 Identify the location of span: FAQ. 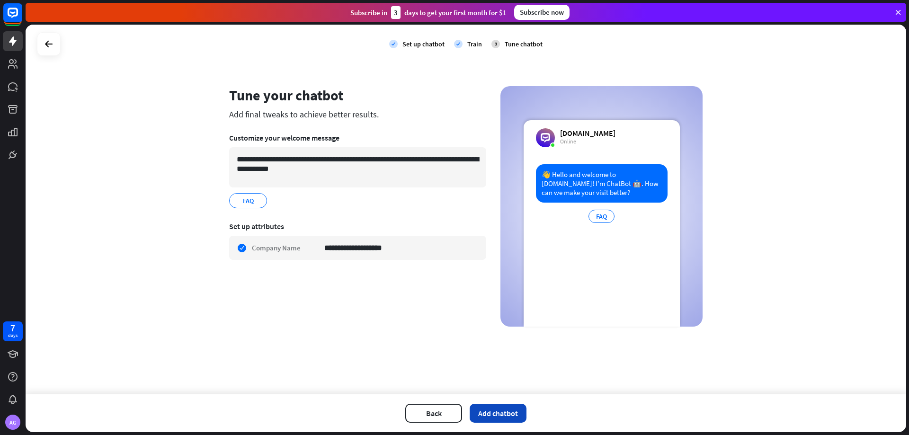
(248, 201).